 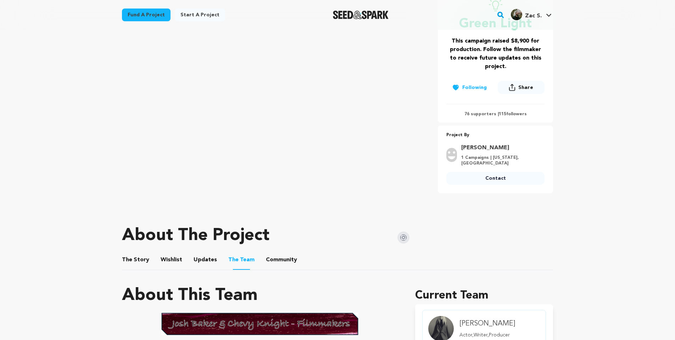 I want to click on h1: About This Team, so click(x=190, y=296).